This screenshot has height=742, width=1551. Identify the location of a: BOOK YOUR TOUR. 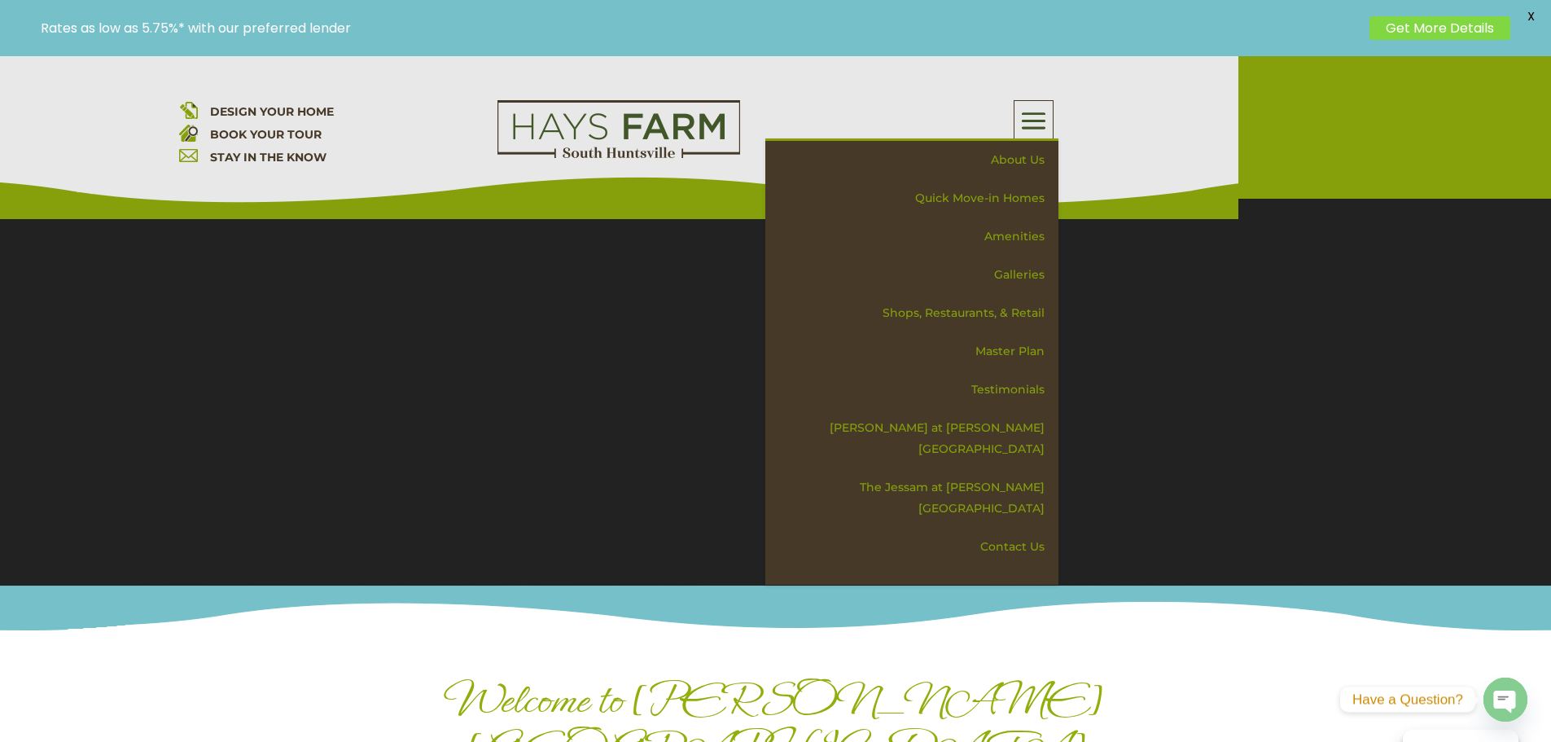
(265, 134).